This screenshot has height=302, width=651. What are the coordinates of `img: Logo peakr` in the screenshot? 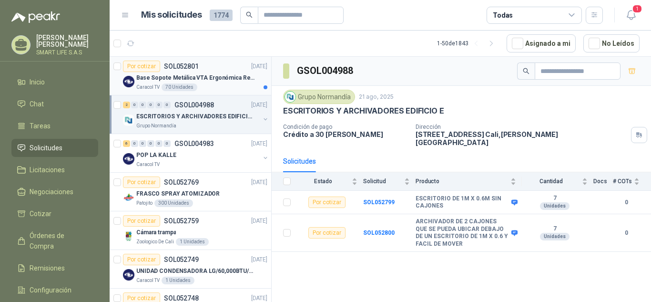 It's located at (36, 17).